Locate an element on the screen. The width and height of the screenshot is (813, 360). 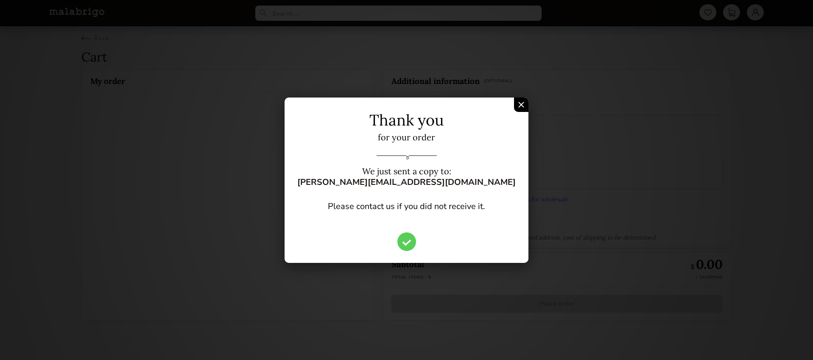
img: tick-order.1c54294f.svg is located at coordinates (407, 242).